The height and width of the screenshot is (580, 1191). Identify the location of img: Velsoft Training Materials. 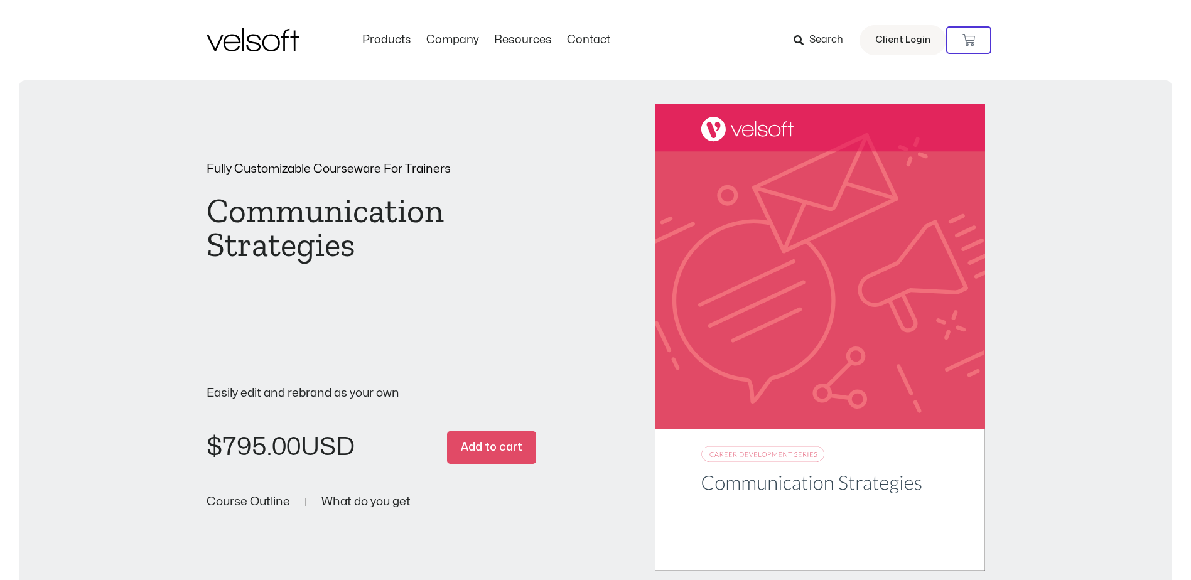
(252, 40).